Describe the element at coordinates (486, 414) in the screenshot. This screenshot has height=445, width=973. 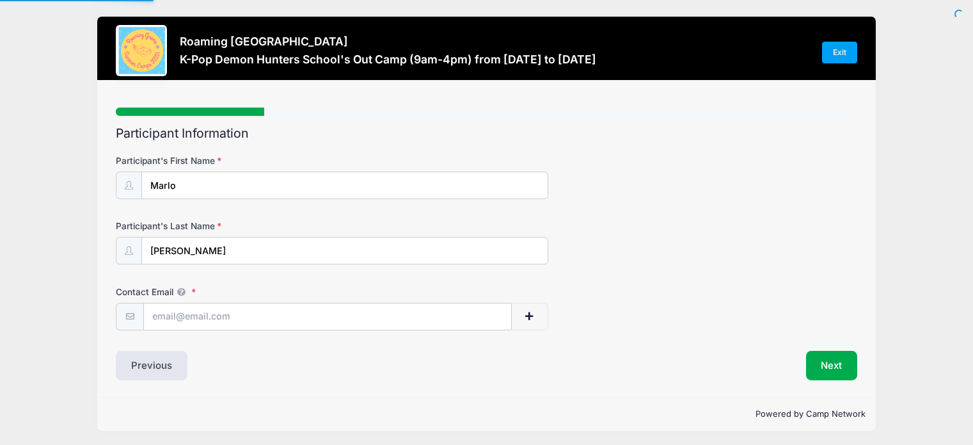
I see `p: Powered by Camp Network` at that location.